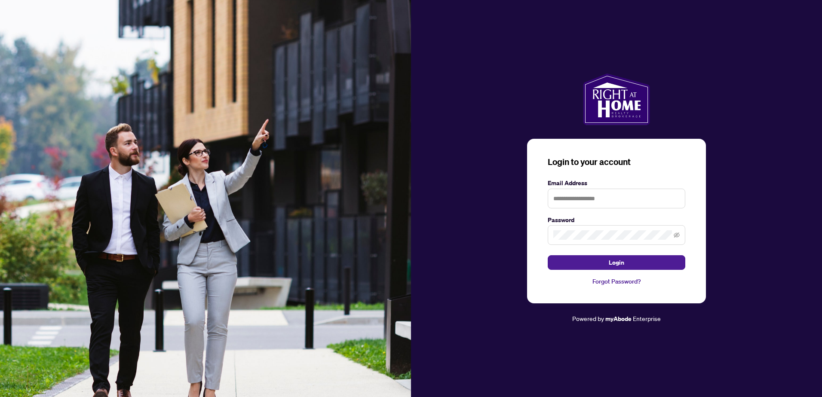 Image resolution: width=822 pixels, height=397 pixels. I want to click on h3: Login to your account, so click(616, 162).